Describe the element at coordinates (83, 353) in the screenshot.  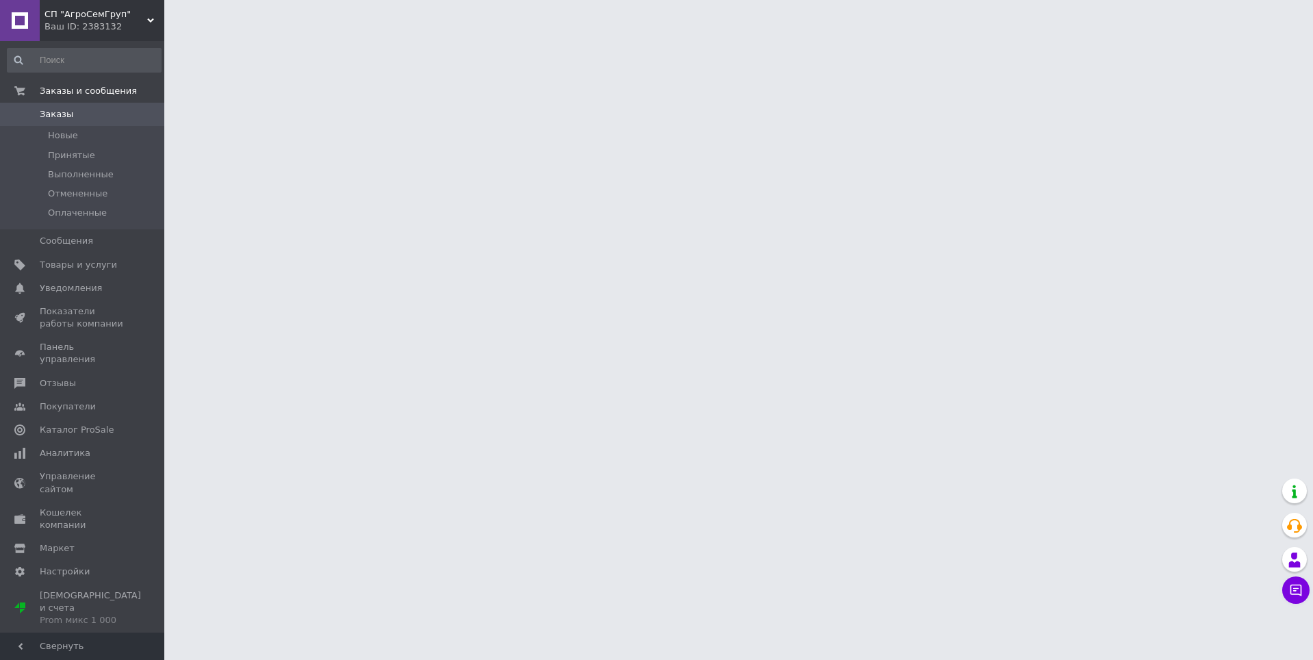
I see `span: Панель управления` at that location.